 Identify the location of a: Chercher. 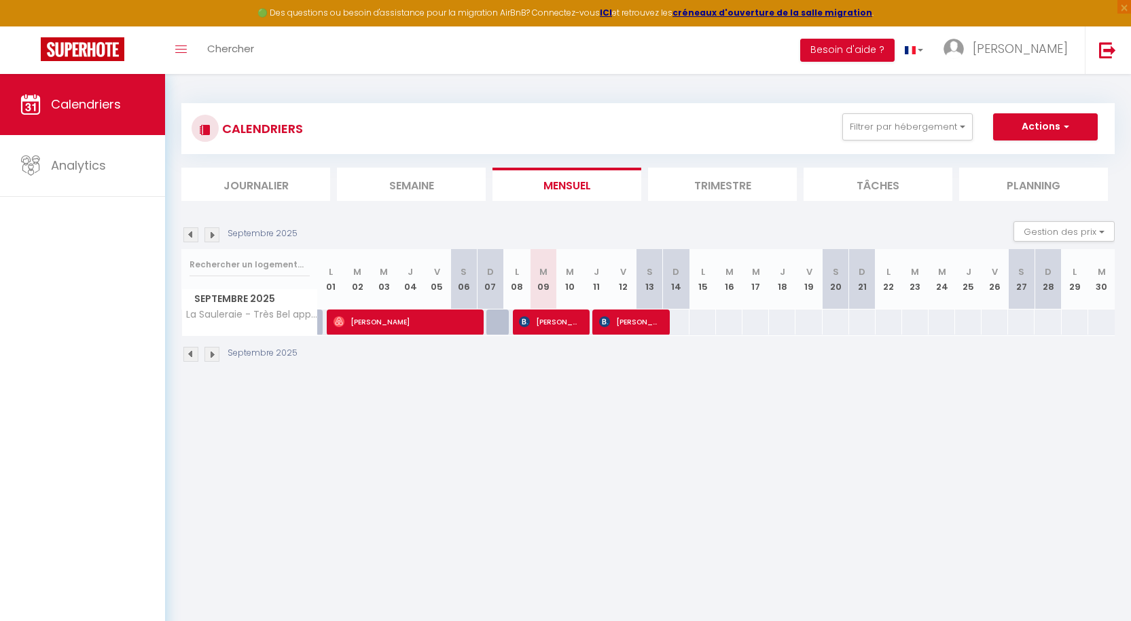
(230, 50).